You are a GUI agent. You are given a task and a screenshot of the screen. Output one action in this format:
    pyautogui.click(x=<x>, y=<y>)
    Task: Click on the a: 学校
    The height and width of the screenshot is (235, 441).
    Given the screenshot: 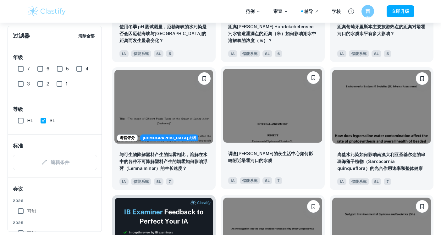 What is the action you would take?
    pyautogui.click(x=336, y=11)
    